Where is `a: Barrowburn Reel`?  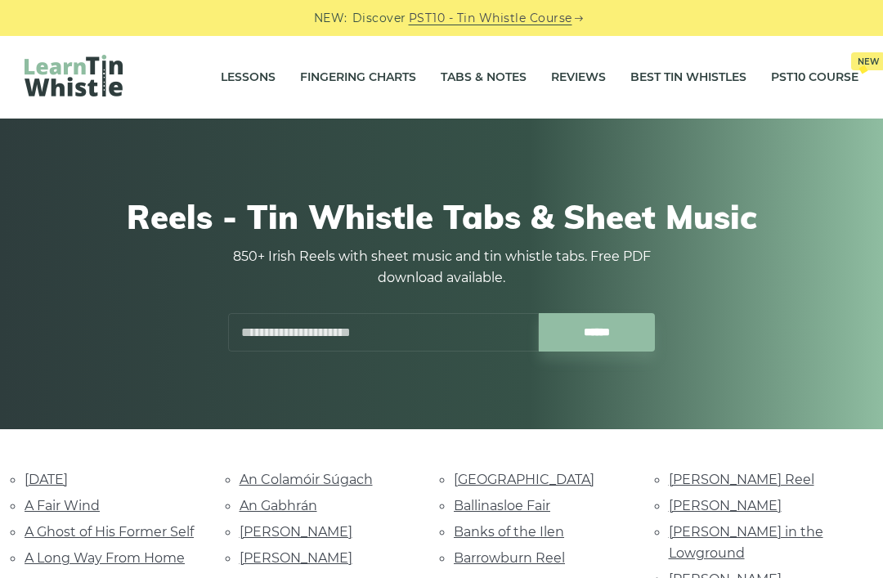 a: Barrowburn Reel is located at coordinates (510, 558).